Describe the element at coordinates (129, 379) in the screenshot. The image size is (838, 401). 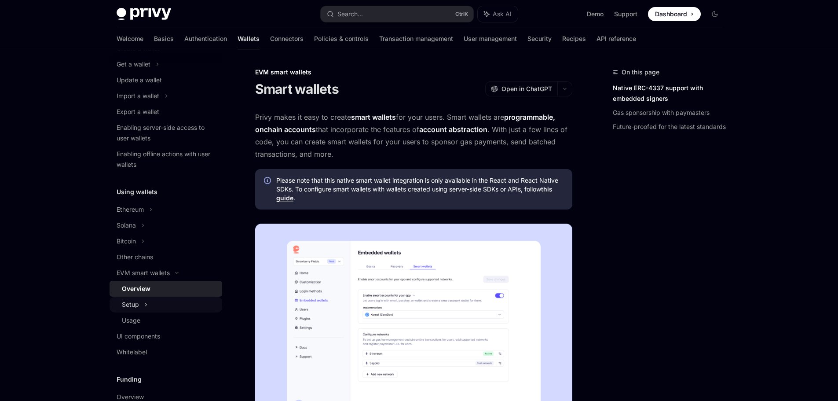
I see `h5: Funding` at that location.